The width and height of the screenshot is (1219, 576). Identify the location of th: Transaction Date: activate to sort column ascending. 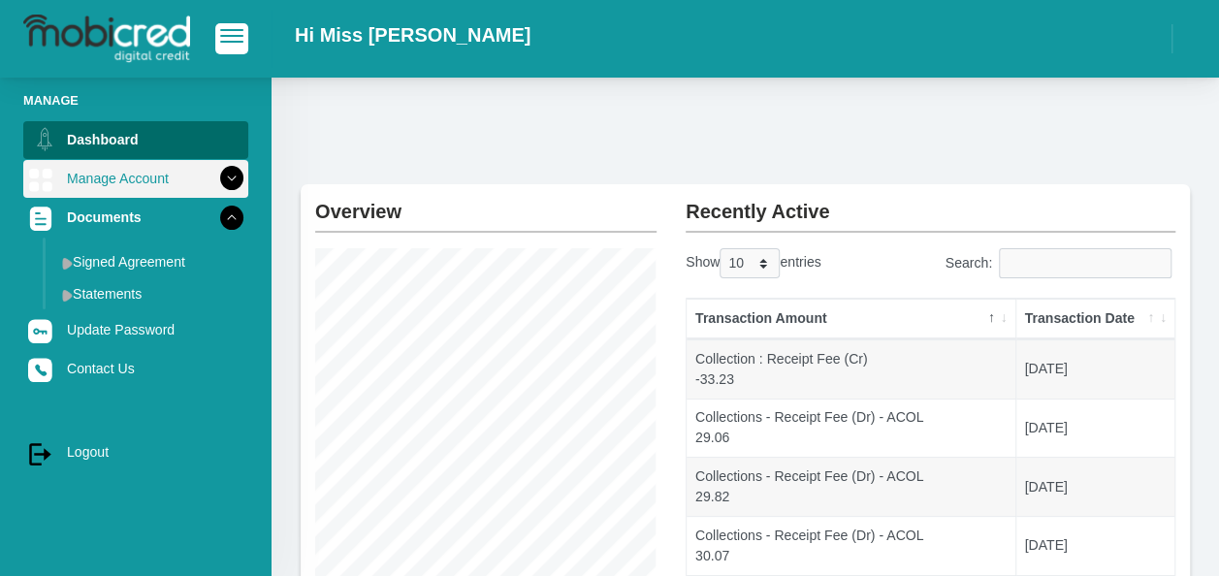
(1095, 319).